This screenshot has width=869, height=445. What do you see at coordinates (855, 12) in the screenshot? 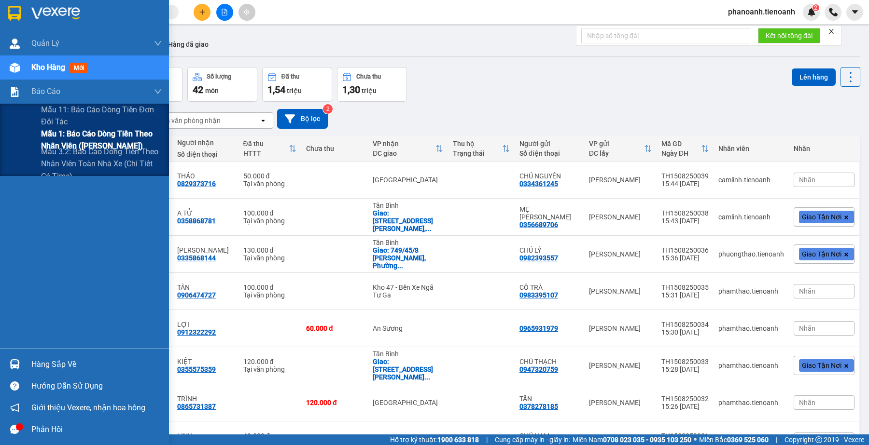
I see `span: caret-down` at bounding box center [855, 12].